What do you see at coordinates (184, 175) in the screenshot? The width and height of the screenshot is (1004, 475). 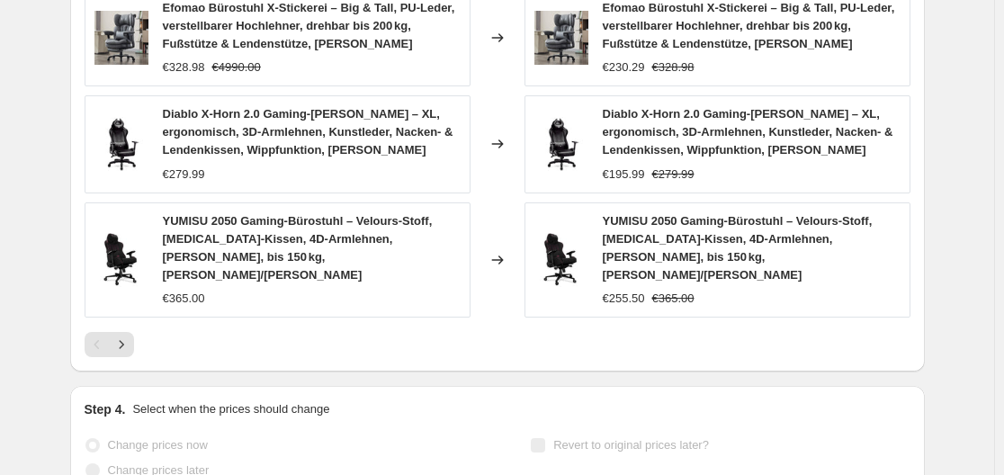 I see `div: €279.99` at bounding box center [184, 175].